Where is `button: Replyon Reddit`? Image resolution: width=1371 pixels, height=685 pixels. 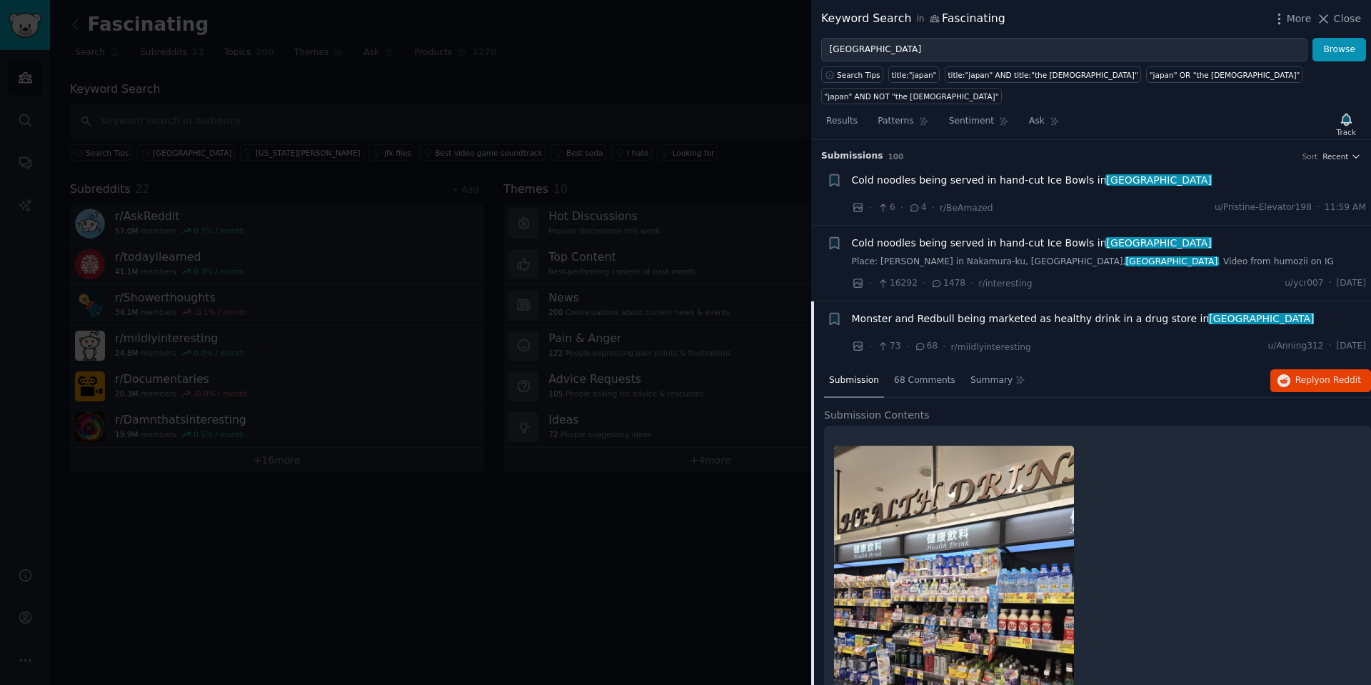
button: Replyon Reddit is located at coordinates (1320, 381).